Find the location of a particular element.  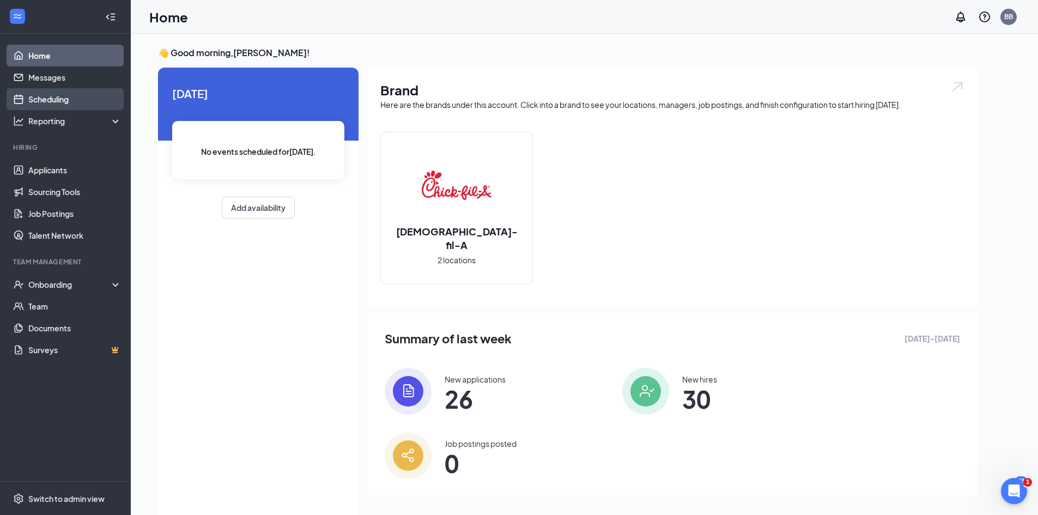

img: open.6027fd2a22e1237b5b06.svg is located at coordinates (957, 87).